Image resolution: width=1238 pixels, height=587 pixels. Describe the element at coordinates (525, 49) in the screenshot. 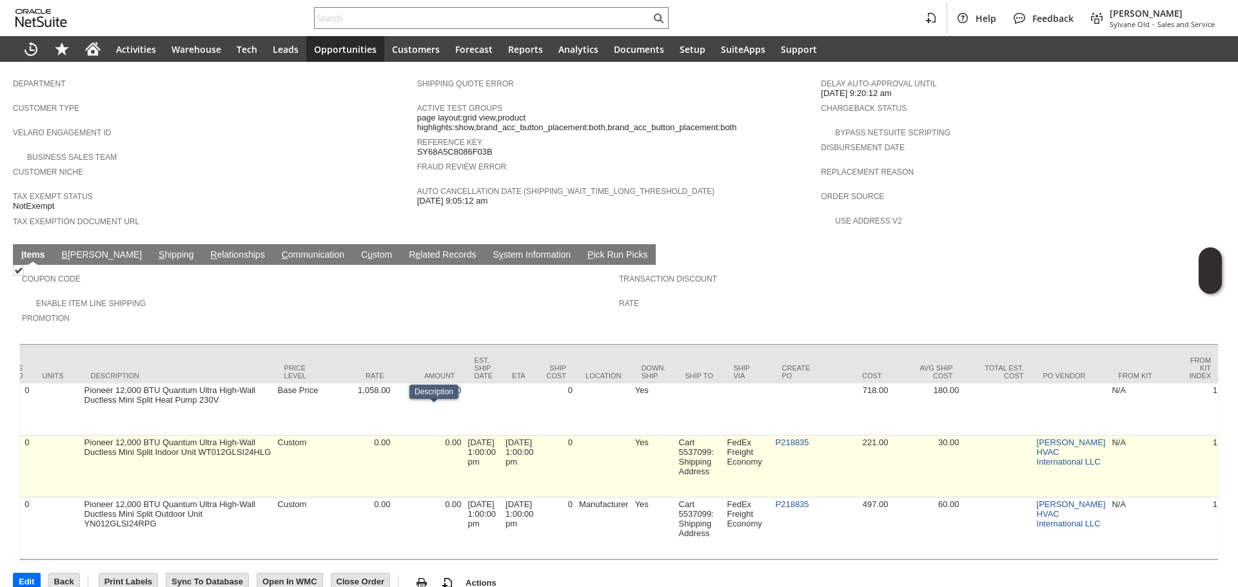

I see `span: Reports` at that location.